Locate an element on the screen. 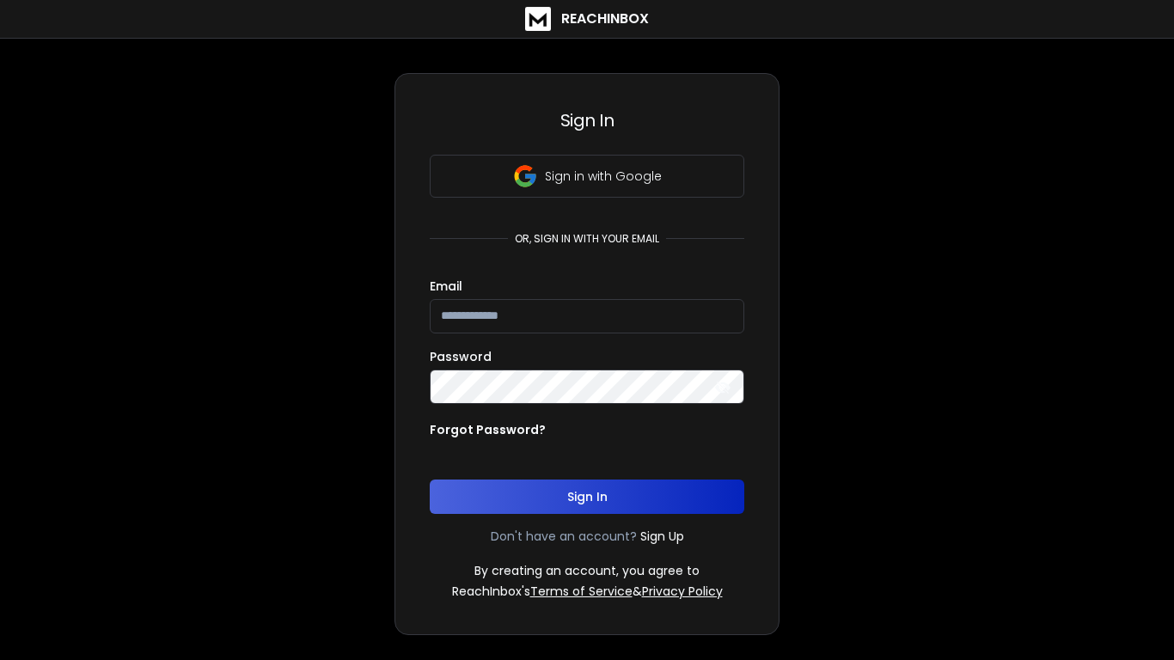 Image resolution: width=1174 pixels, height=660 pixels. label: Password is located at coordinates (461, 357).